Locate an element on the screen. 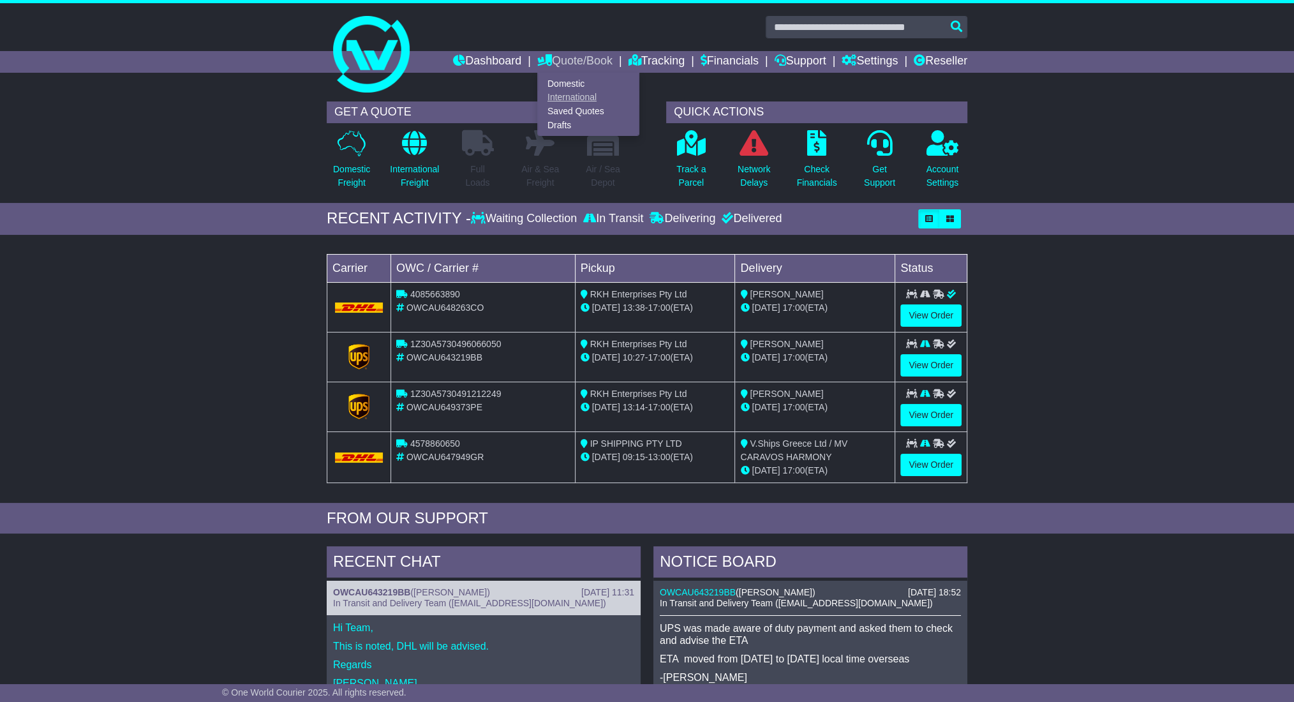  td: Pickup is located at coordinates (655, 268).